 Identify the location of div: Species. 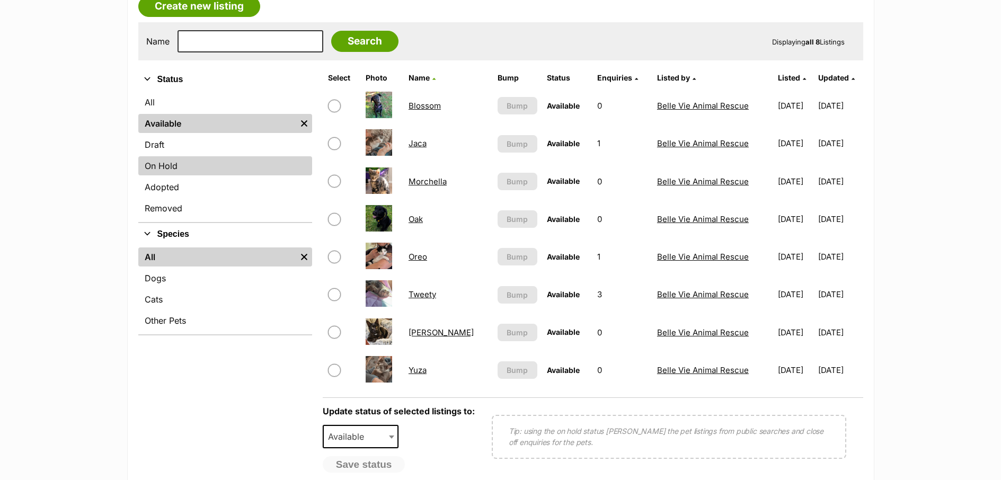
(225, 290).